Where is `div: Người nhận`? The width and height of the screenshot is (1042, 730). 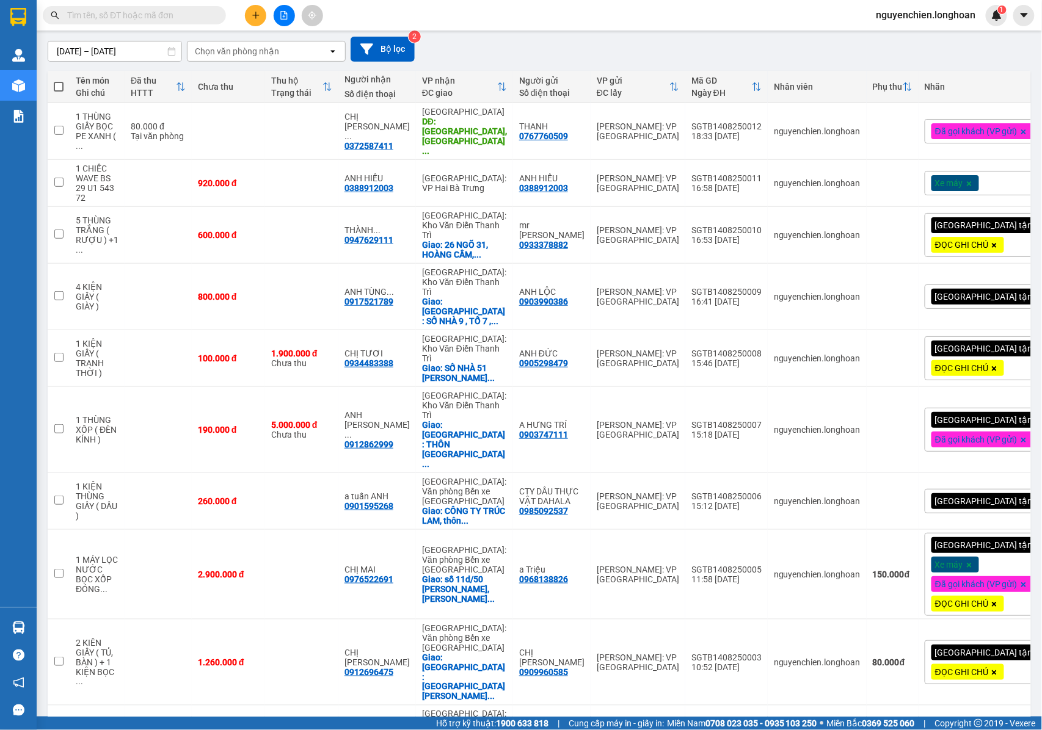 div: Người nhận is located at coordinates (377, 79).